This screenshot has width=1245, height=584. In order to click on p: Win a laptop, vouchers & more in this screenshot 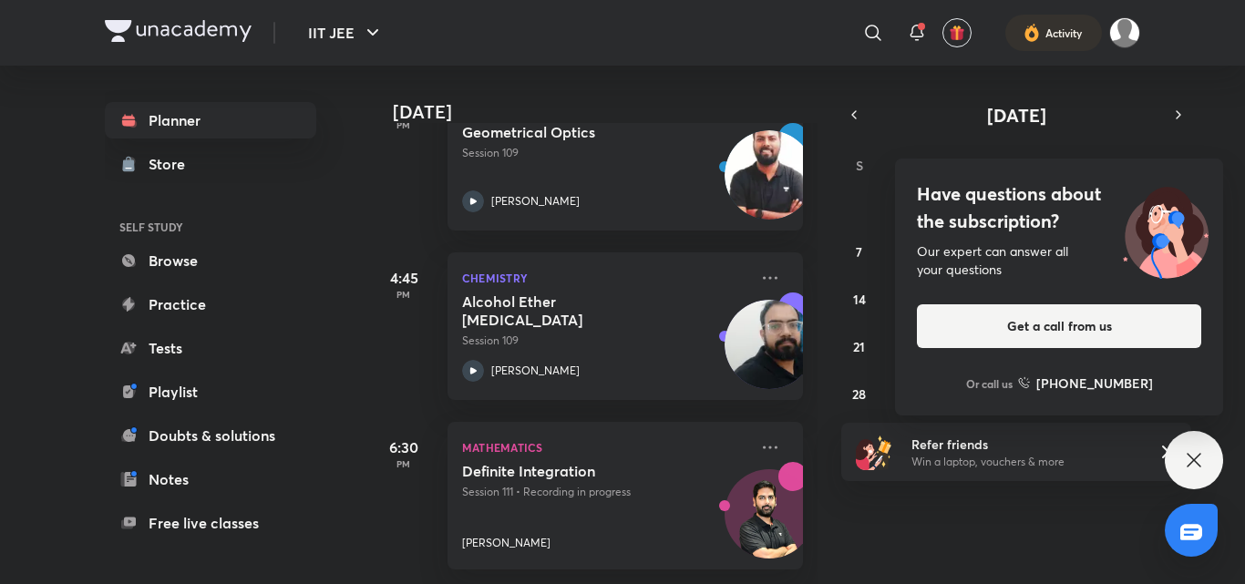, I will do `click(1023, 462)`.